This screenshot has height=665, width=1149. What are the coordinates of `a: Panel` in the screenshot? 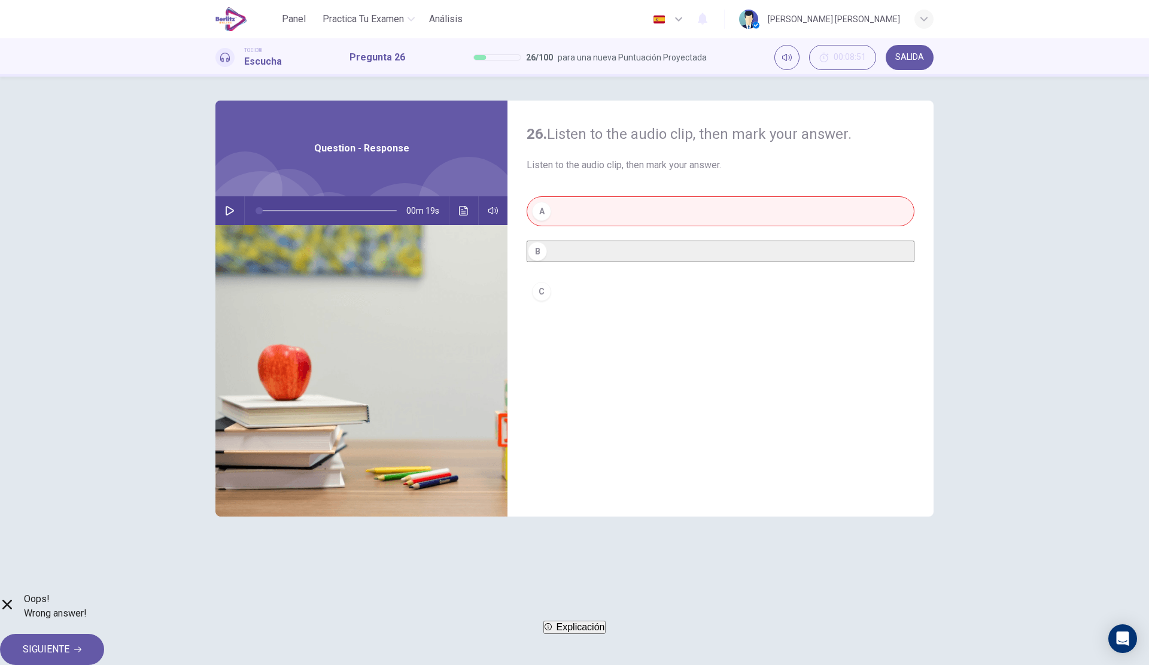 It's located at (294, 19).